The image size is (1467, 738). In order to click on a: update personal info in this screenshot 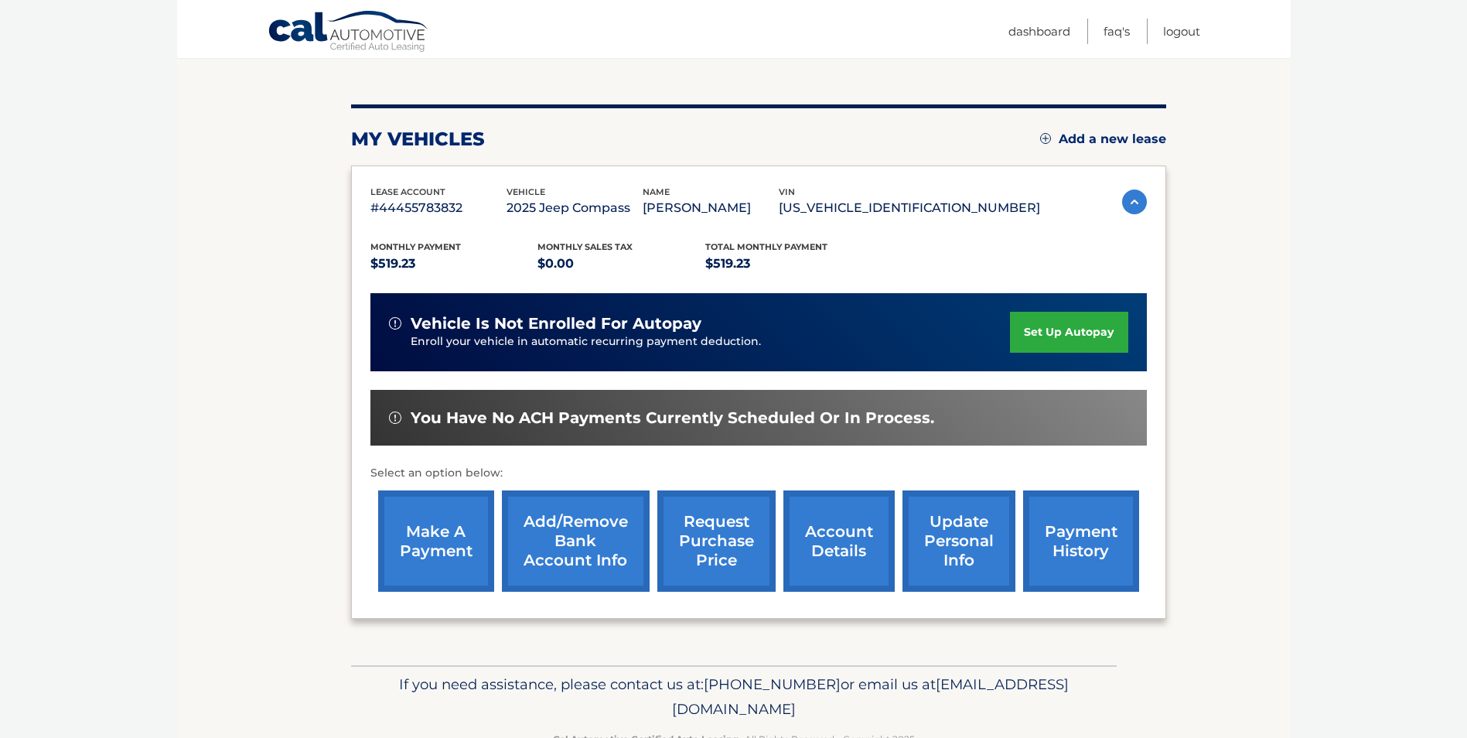, I will do `click(959, 541)`.